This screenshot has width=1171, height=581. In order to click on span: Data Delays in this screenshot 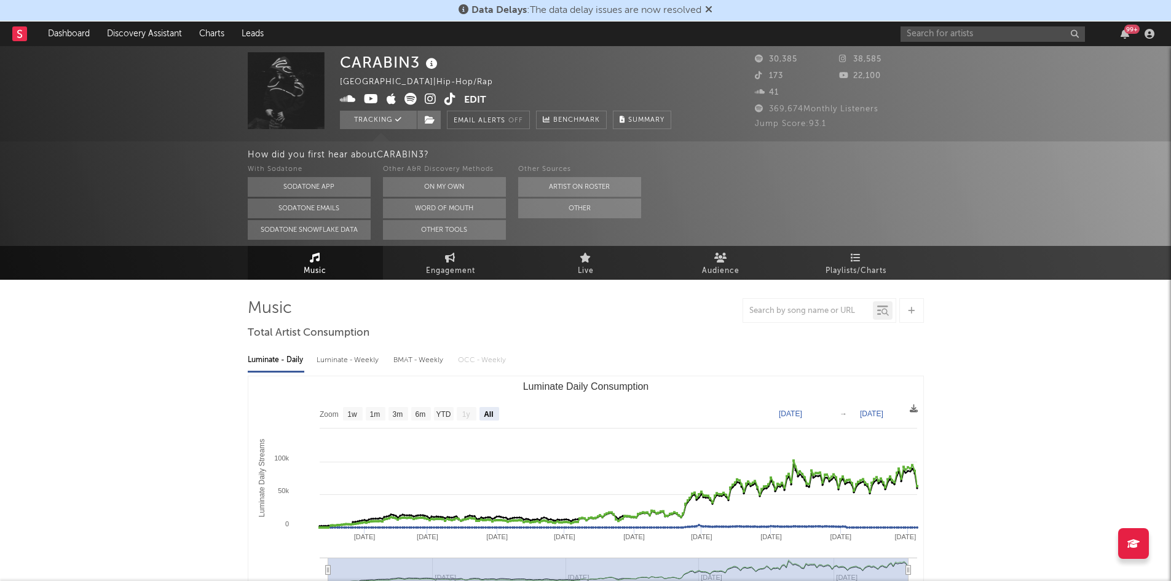, I will do `click(499, 10)`.